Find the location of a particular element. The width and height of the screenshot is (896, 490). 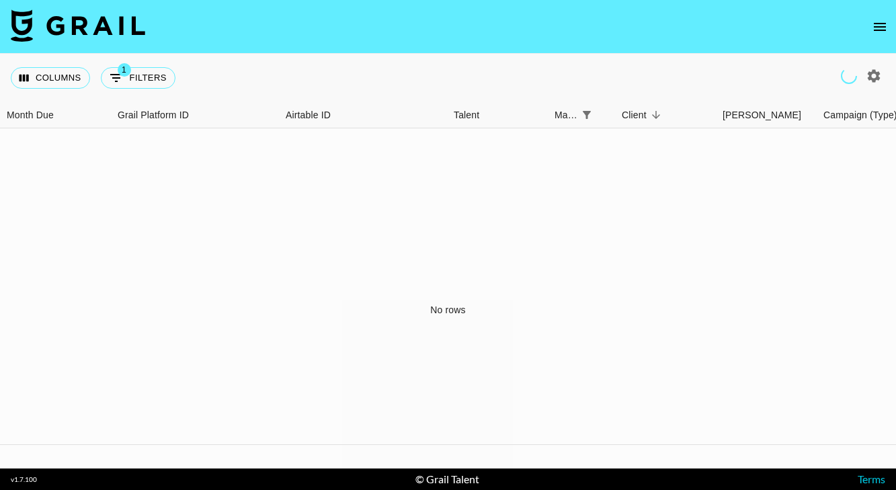

span: 1 is located at coordinates (124, 70).